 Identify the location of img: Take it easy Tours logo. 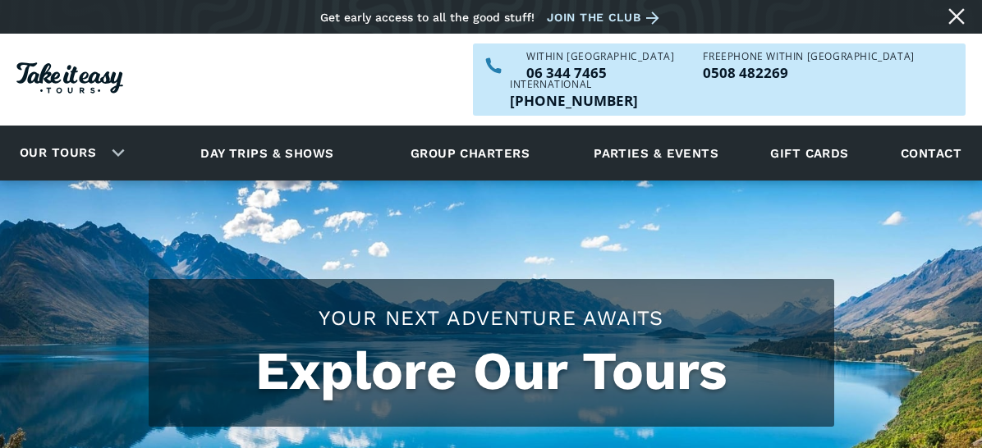
(70, 78).